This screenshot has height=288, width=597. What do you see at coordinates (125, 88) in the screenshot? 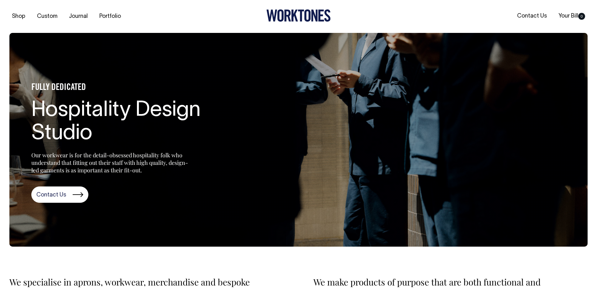
I see `h4: FULLY DEDICATED` at bounding box center [125, 88].